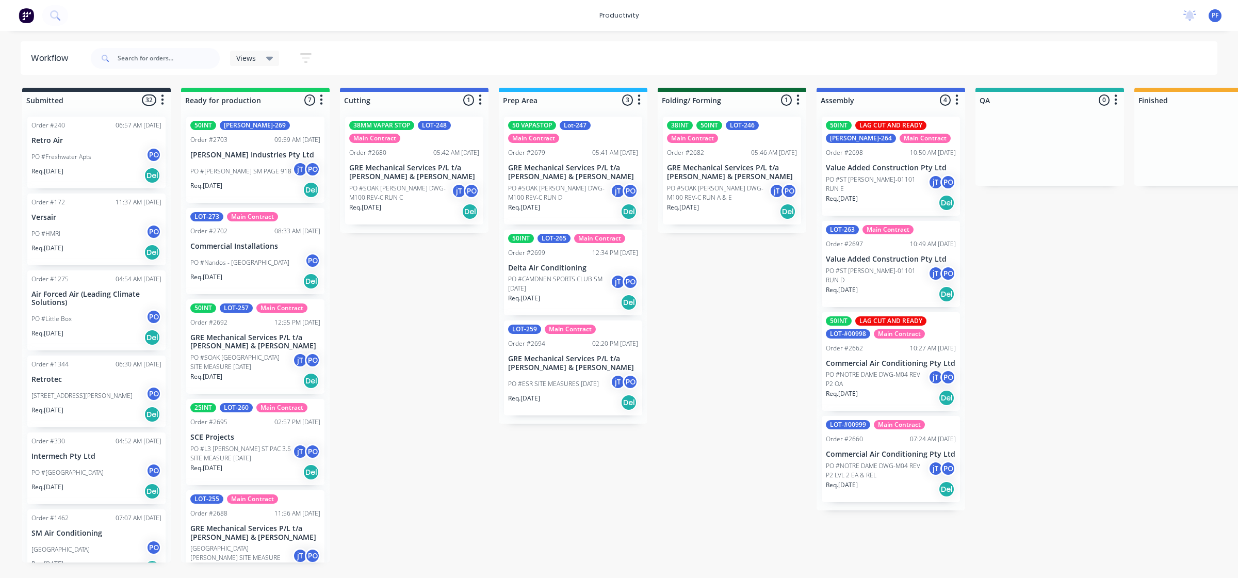 The width and height of the screenshot is (1238, 578). Describe the element at coordinates (255, 437) in the screenshot. I see `p: SCE Projects` at that location.